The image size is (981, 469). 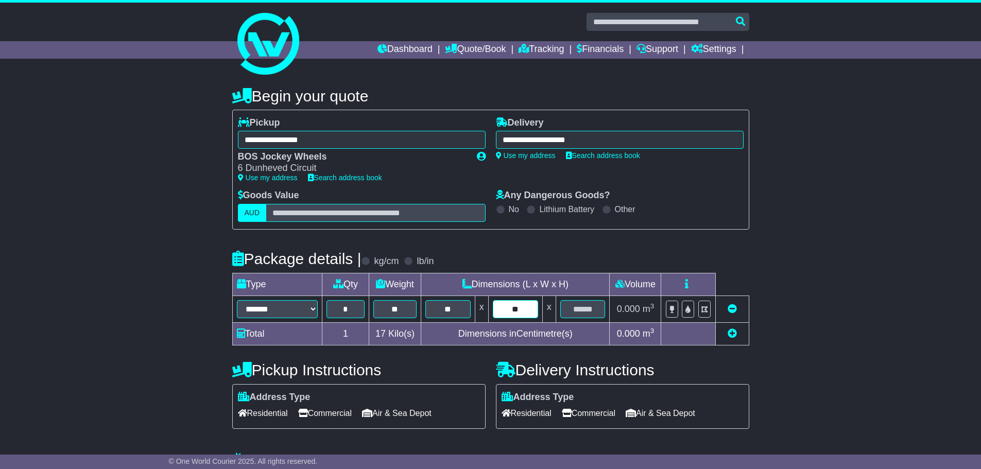 What do you see at coordinates (405, 50) in the screenshot?
I see `a: Dashboard` at bounding box center [405, 50].